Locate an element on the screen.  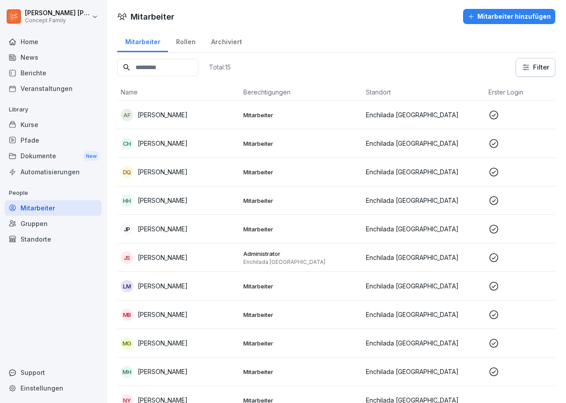
div: Veranstaltungen is located at coordinates (53, 88).